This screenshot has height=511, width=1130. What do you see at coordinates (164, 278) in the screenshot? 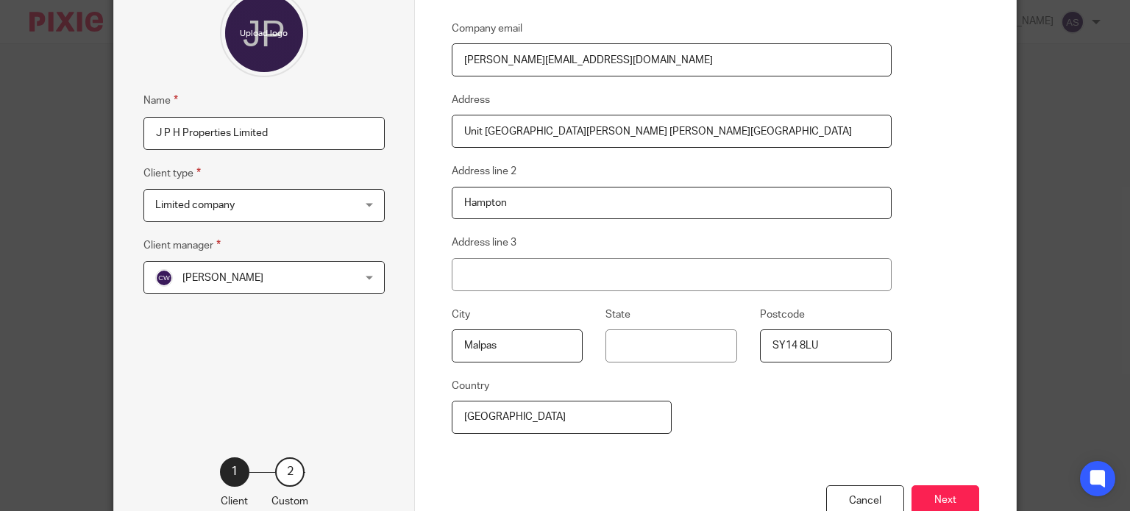
I see `img: svg%3E` at bounding box center [164, 278].